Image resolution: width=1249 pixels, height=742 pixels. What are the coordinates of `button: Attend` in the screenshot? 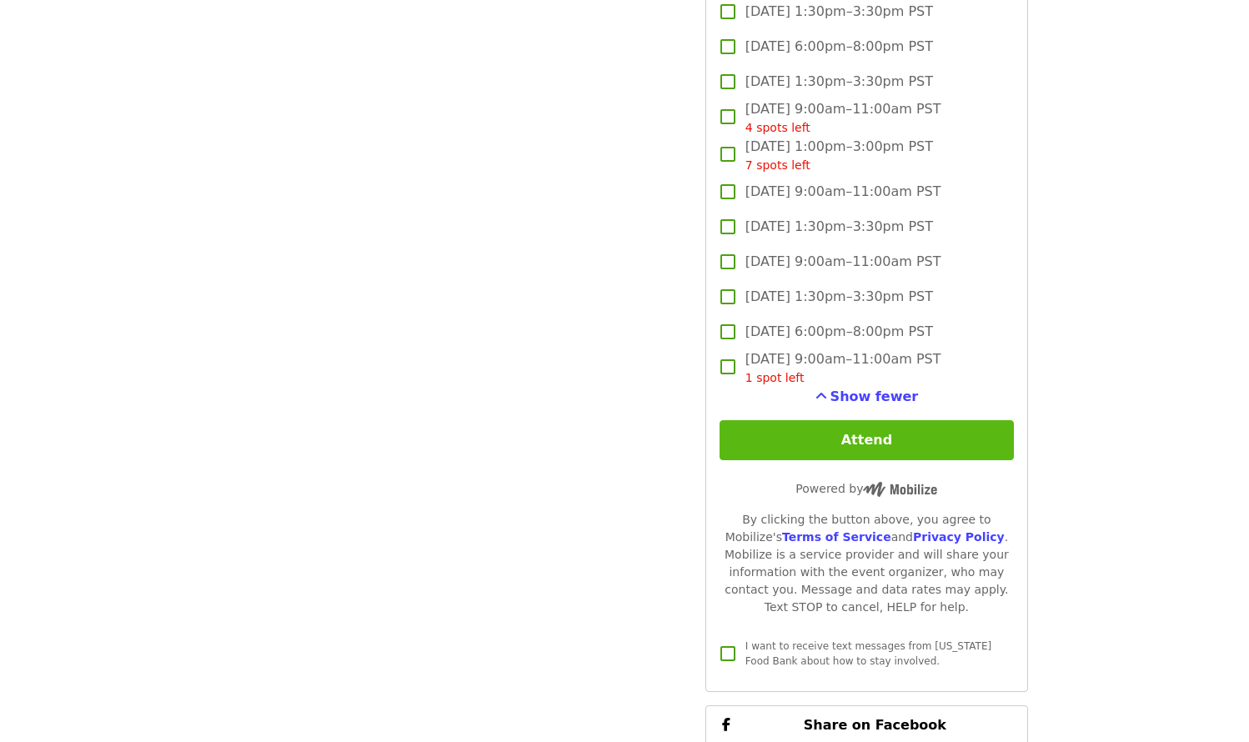 It's located at (866, 440).